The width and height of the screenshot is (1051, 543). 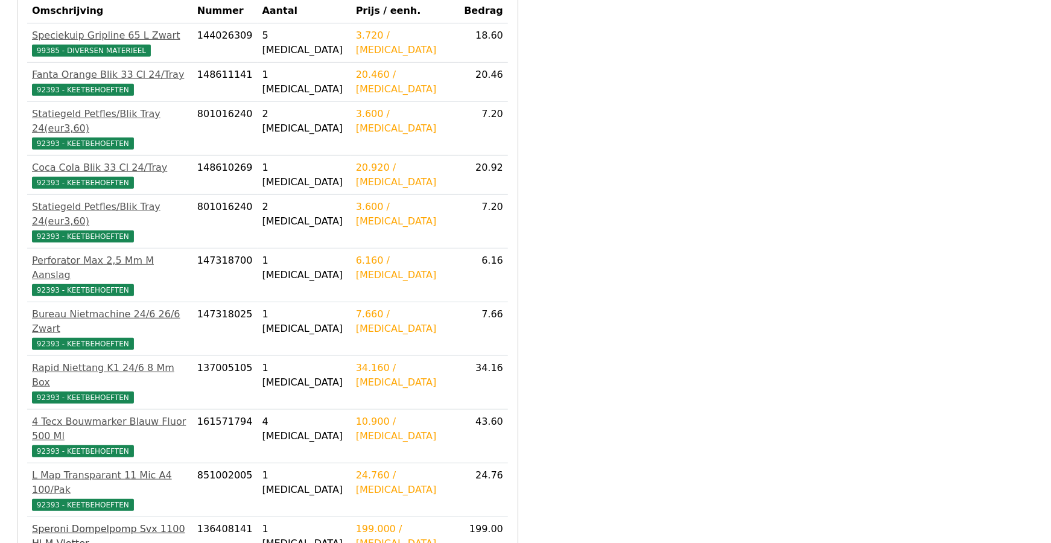 What do you see at coordinates (225, 383) in the screenshot?
I see `td: 137005105` at bounding box center [225, 383].